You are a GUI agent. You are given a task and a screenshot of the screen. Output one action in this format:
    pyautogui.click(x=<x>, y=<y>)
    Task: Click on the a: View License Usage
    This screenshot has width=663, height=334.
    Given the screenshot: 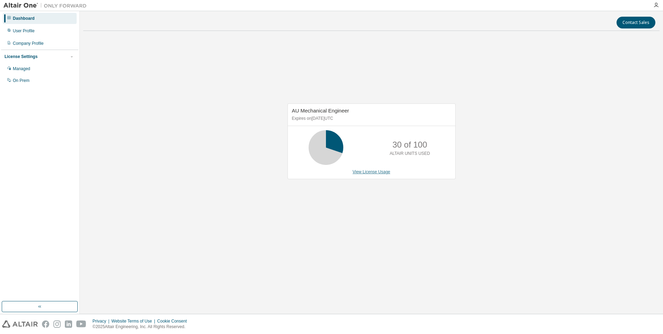 What is the action you would take?
    pyautogui.click(x=371, y=172)
    